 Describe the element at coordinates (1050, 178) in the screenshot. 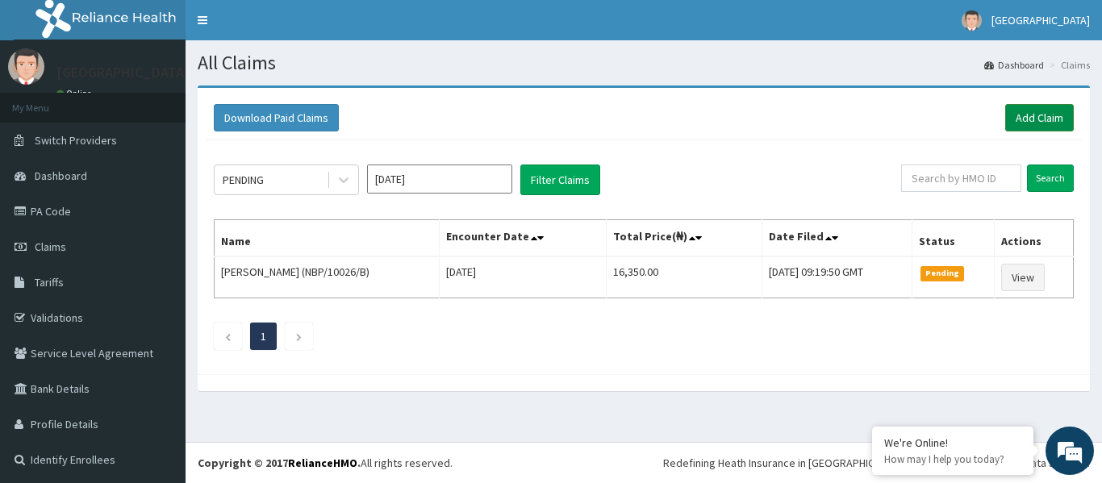

I see `input: Search` at that location.